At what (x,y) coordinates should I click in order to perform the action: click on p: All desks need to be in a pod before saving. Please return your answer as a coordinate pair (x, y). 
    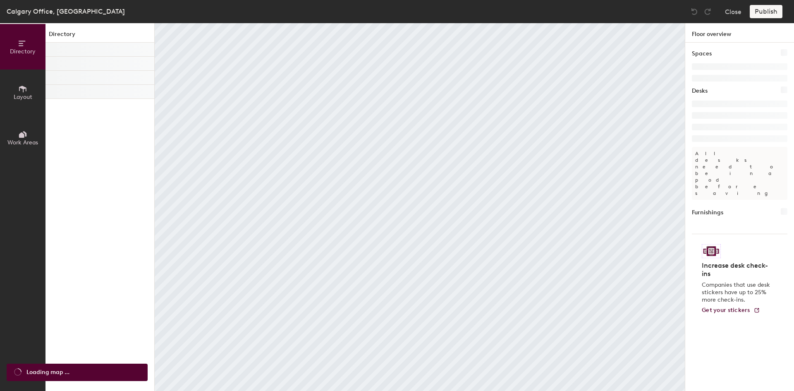
    Looking at the image, I should click on (739, 173).